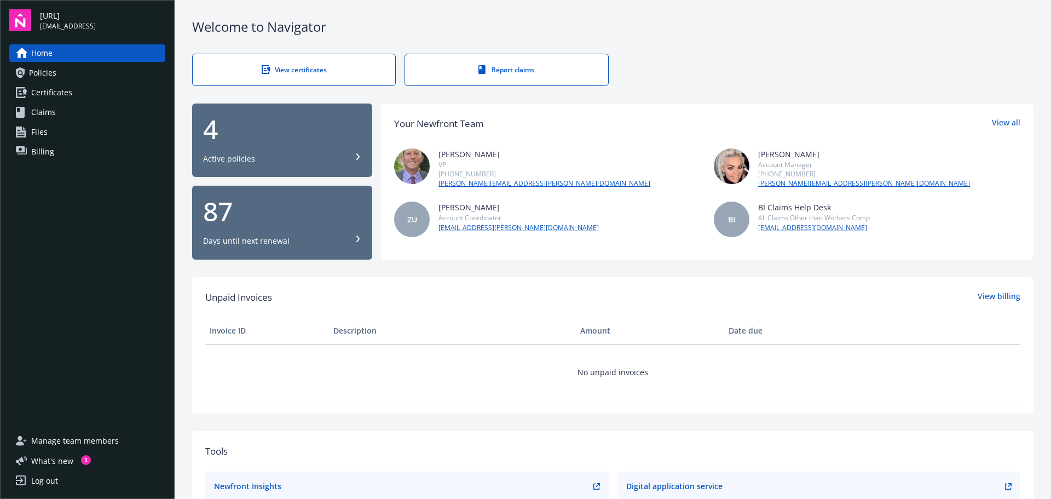 This screenshot has height=499, width=1051. I want to click on a: View billing, so click(999, 297).